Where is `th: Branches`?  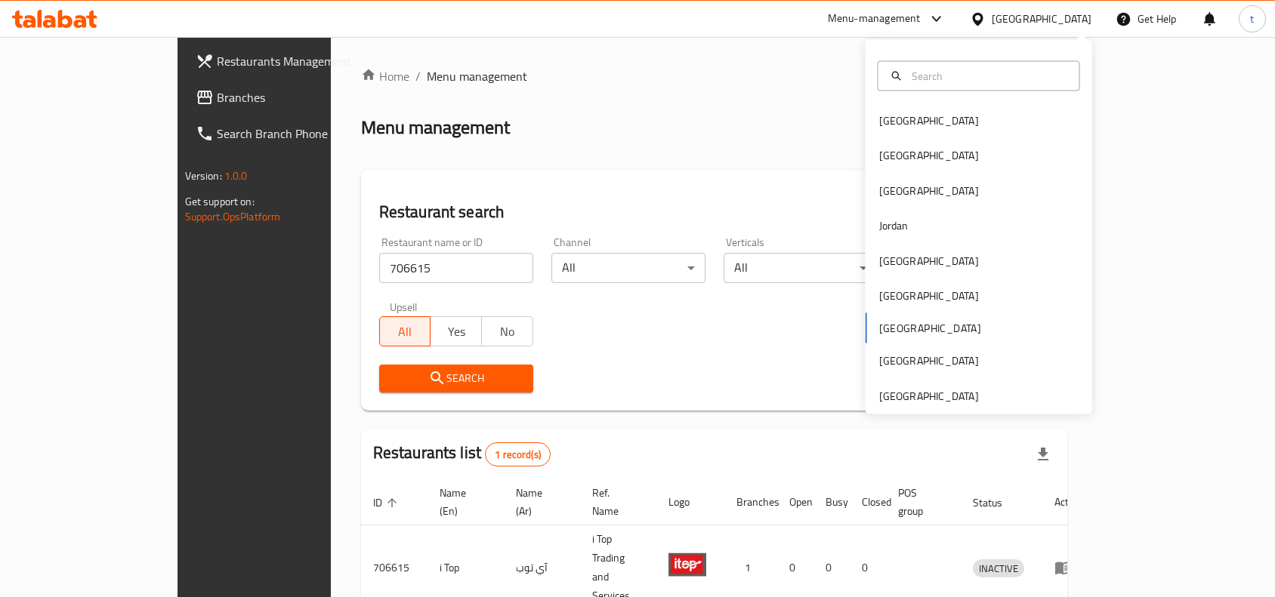 th: Branches is located at coordinates (751, 502).